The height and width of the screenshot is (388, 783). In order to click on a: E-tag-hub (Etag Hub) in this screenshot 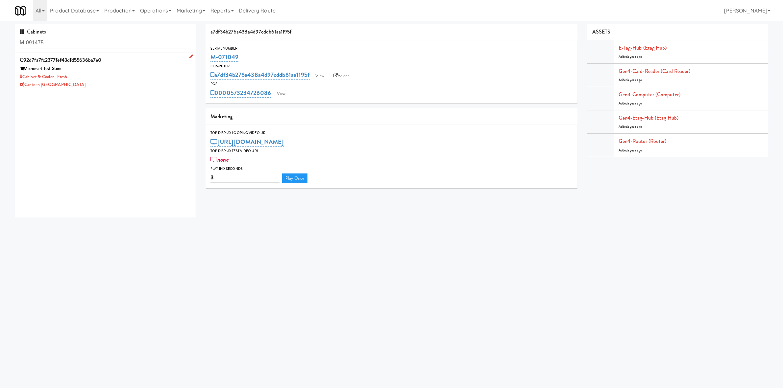, I will do `click(643, 48)`.